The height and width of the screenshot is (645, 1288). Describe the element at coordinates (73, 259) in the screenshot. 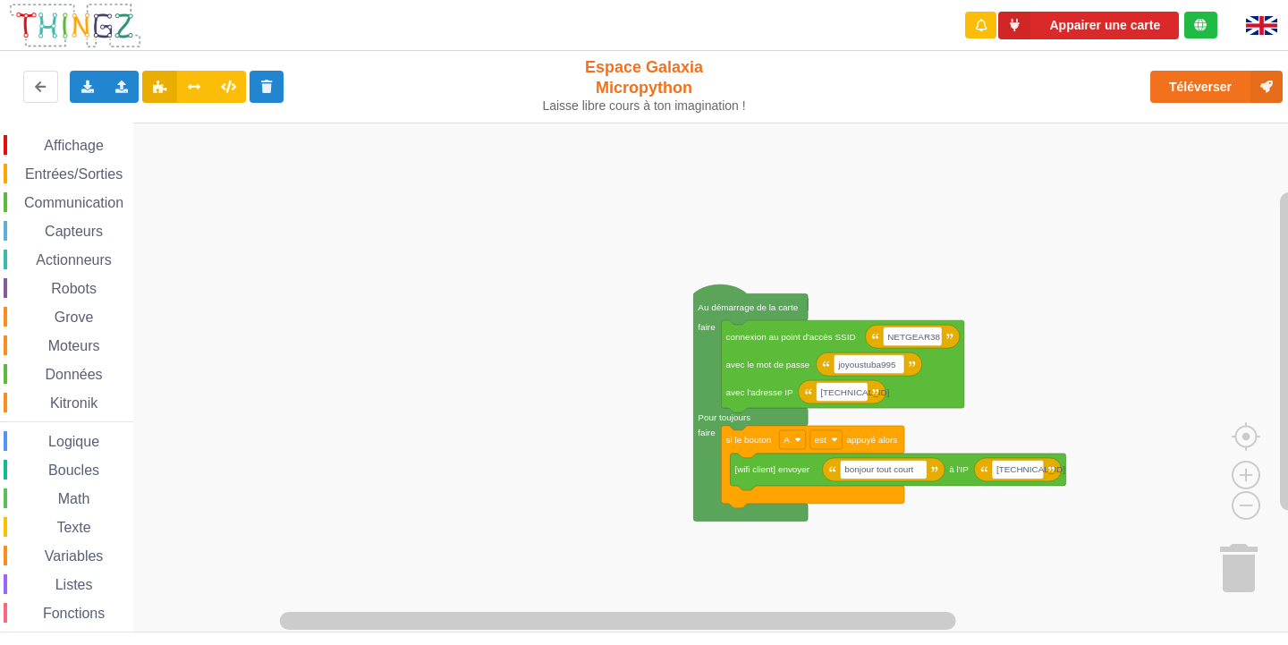

I see `span: Actionneurs` at that location.